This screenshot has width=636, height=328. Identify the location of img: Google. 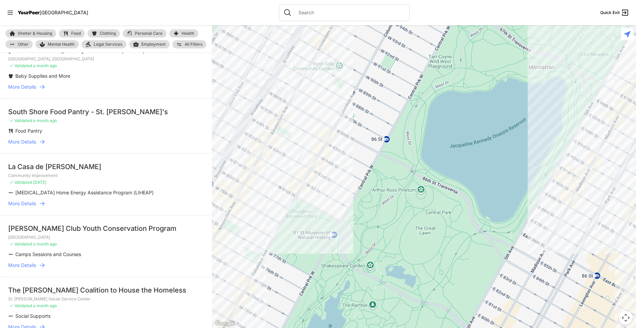
(225, 323).